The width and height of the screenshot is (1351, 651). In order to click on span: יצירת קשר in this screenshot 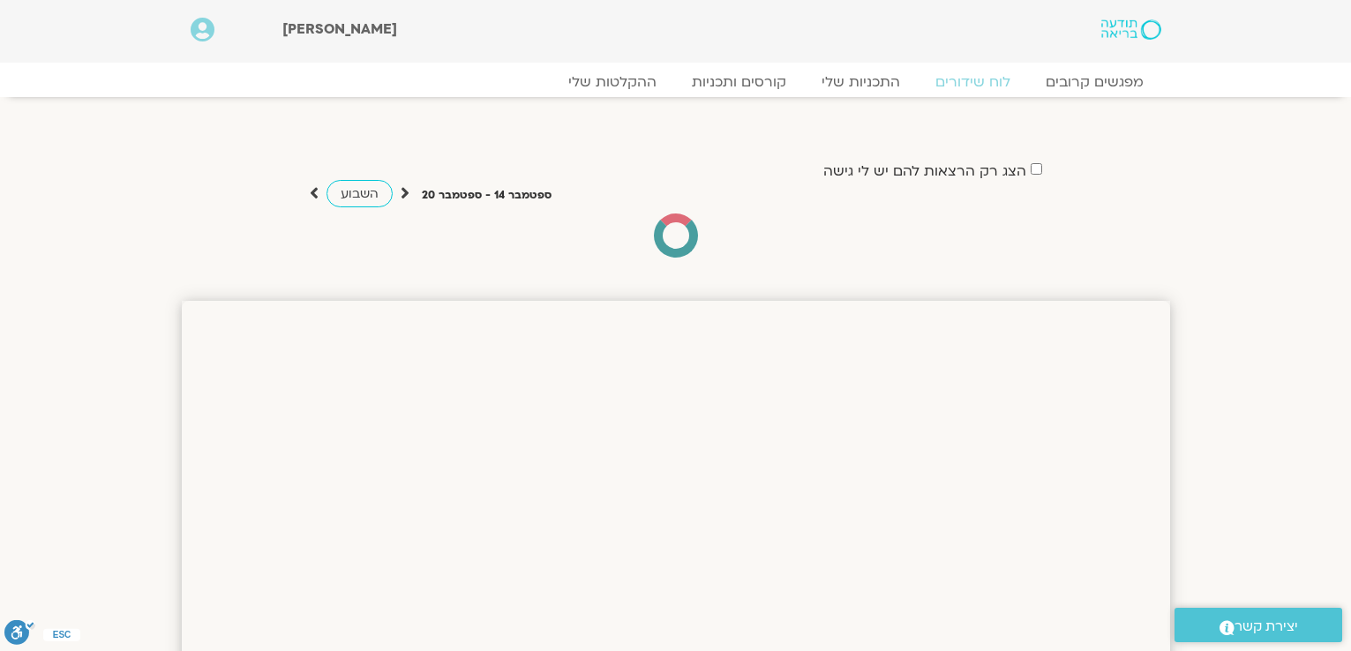, I will do `click(1267, 627)`.